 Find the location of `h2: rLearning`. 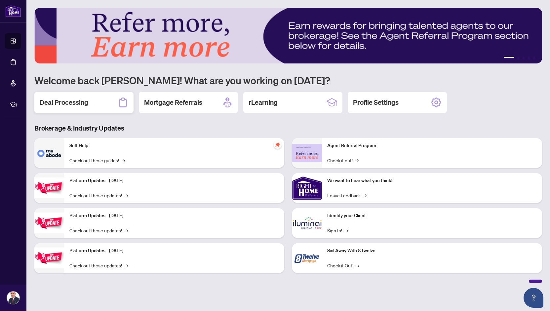

h2: rLearning is located at coordinates (263, 102).